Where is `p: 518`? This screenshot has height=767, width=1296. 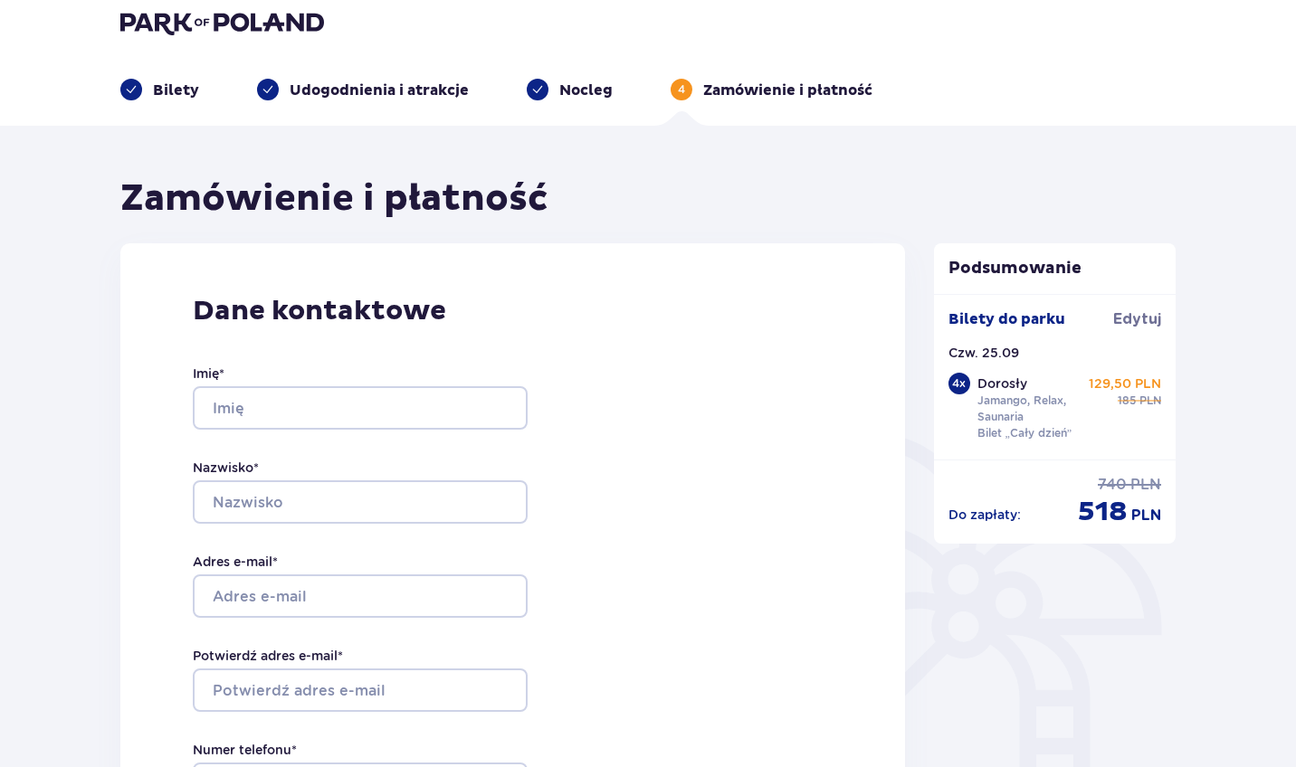
p: 518 is located at coordinates (1102, 512).